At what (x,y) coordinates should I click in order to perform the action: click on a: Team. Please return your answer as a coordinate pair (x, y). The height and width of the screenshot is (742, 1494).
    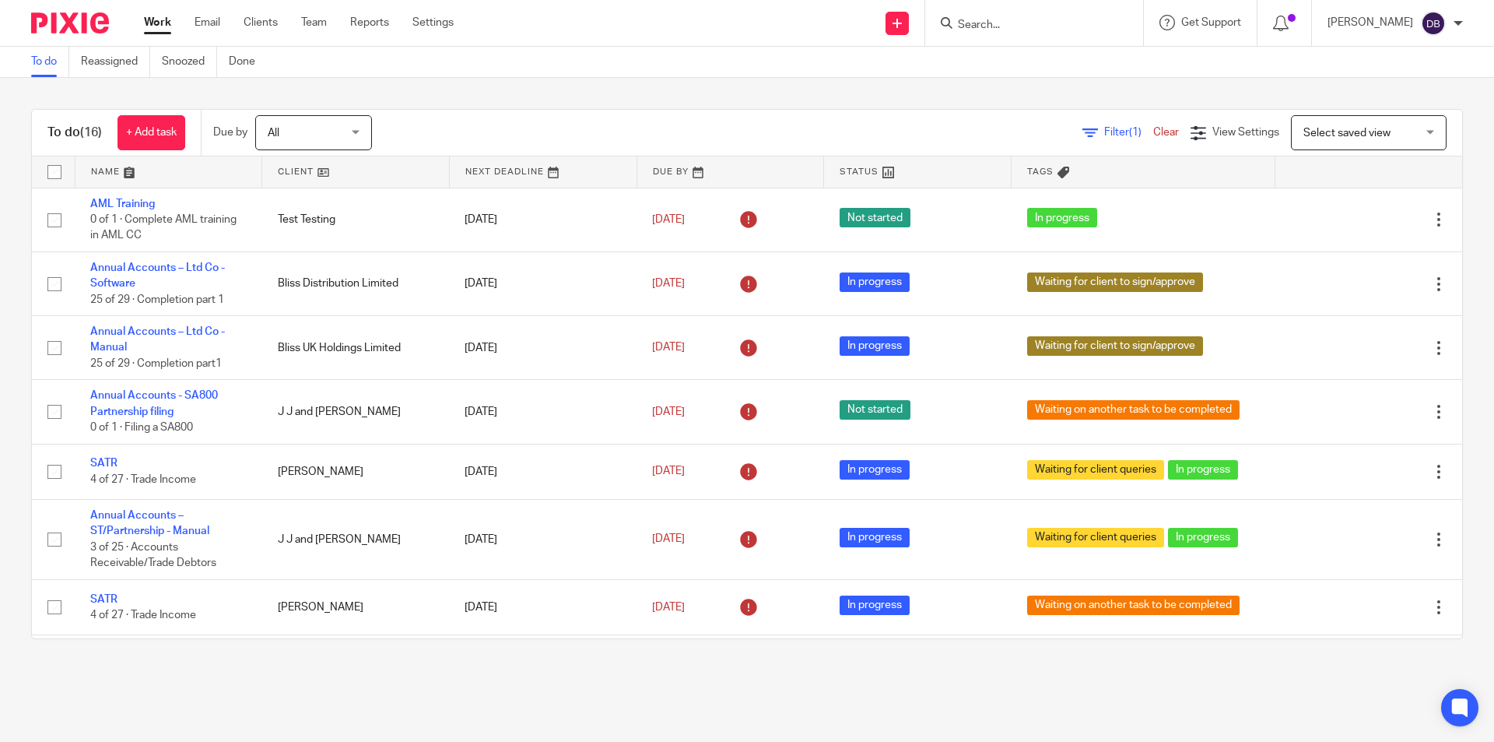
    Looking at the image, I should click on (314, 23).